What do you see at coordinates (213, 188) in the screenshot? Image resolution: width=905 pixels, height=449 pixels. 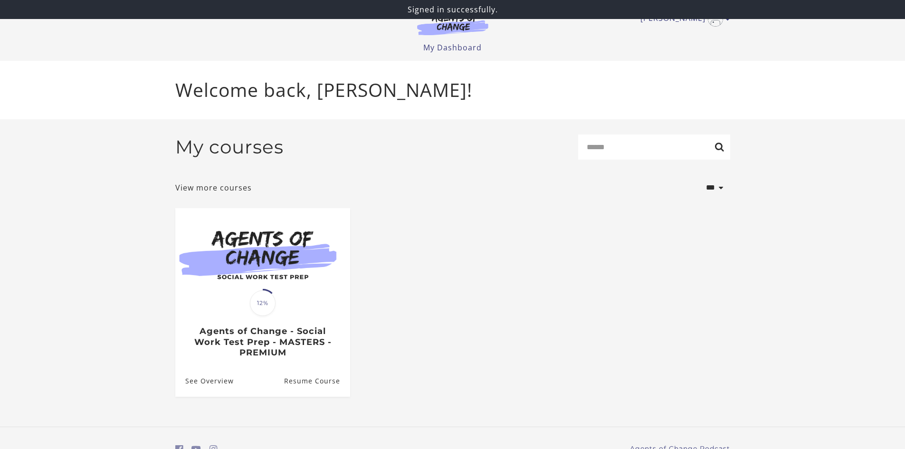 I see `a: View more courses` at bounding box center [213, 188].